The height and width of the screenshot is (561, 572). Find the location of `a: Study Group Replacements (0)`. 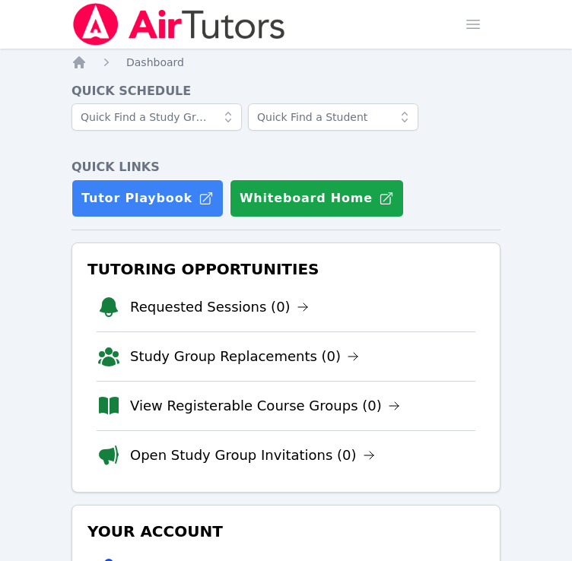

a: Study Group Replacements (0) is located at coordinates (244, 357).